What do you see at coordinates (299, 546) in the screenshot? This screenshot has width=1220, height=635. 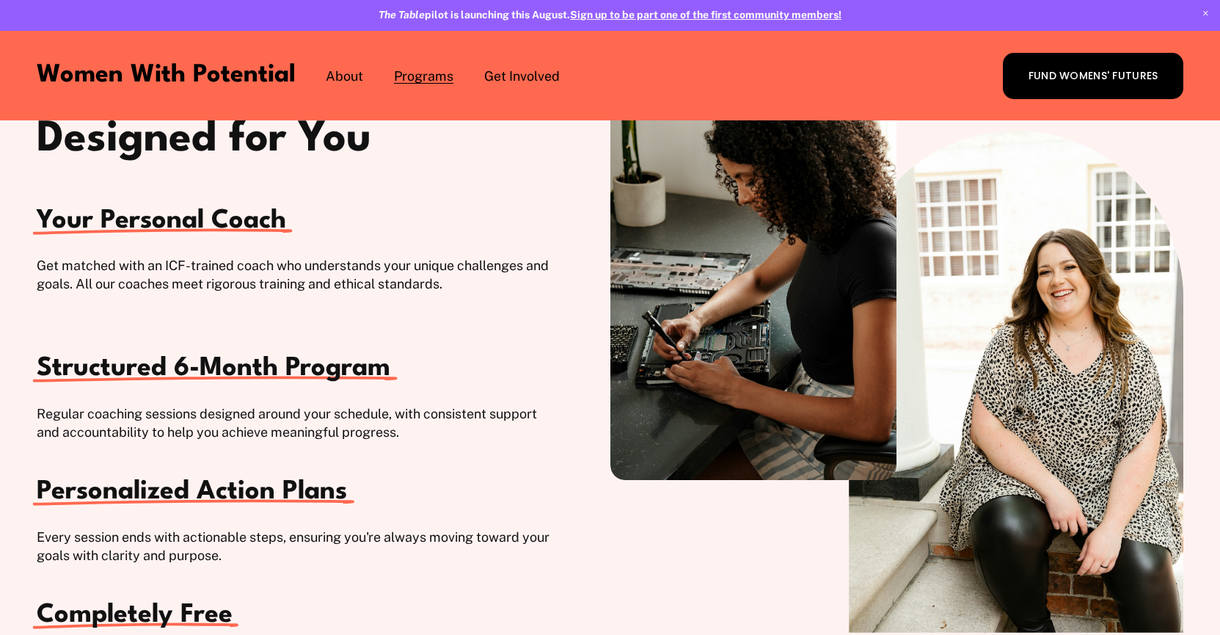 I see `p: Every session ends with actionable steps, ensuring you're always moving toward your goals with cl...` at bounding box center [299, 546].